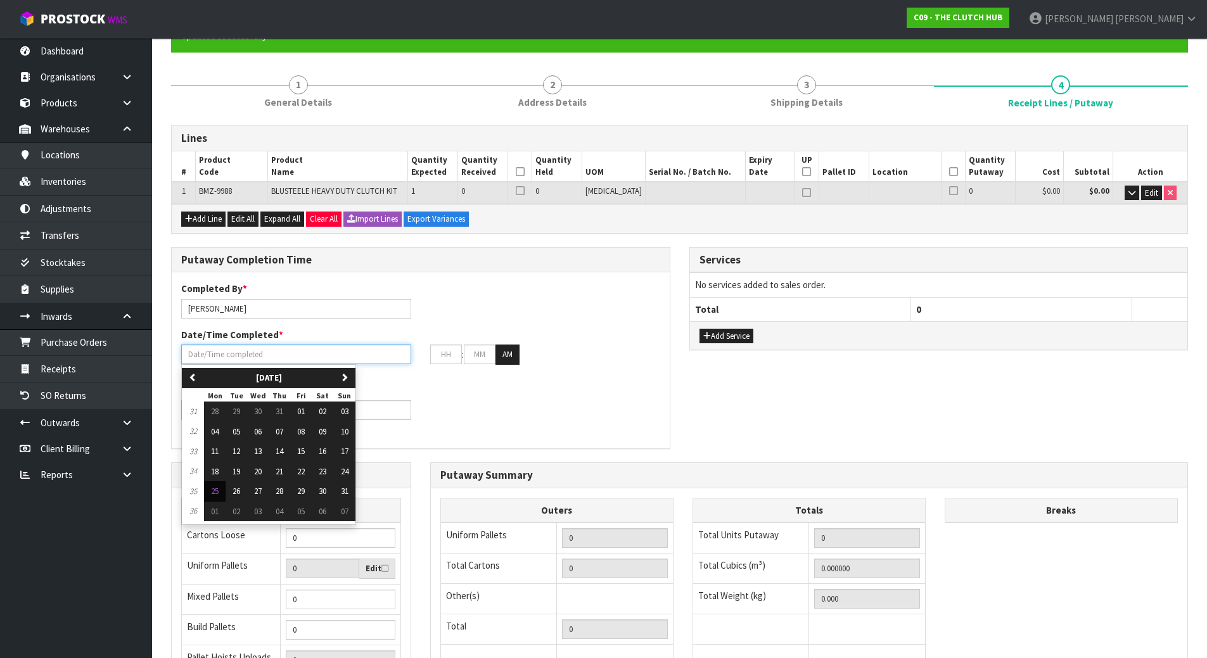  What do you see at coordinates (279, 411) in the screenshot?
I see `span: 31` at bounding box center [279, 411].